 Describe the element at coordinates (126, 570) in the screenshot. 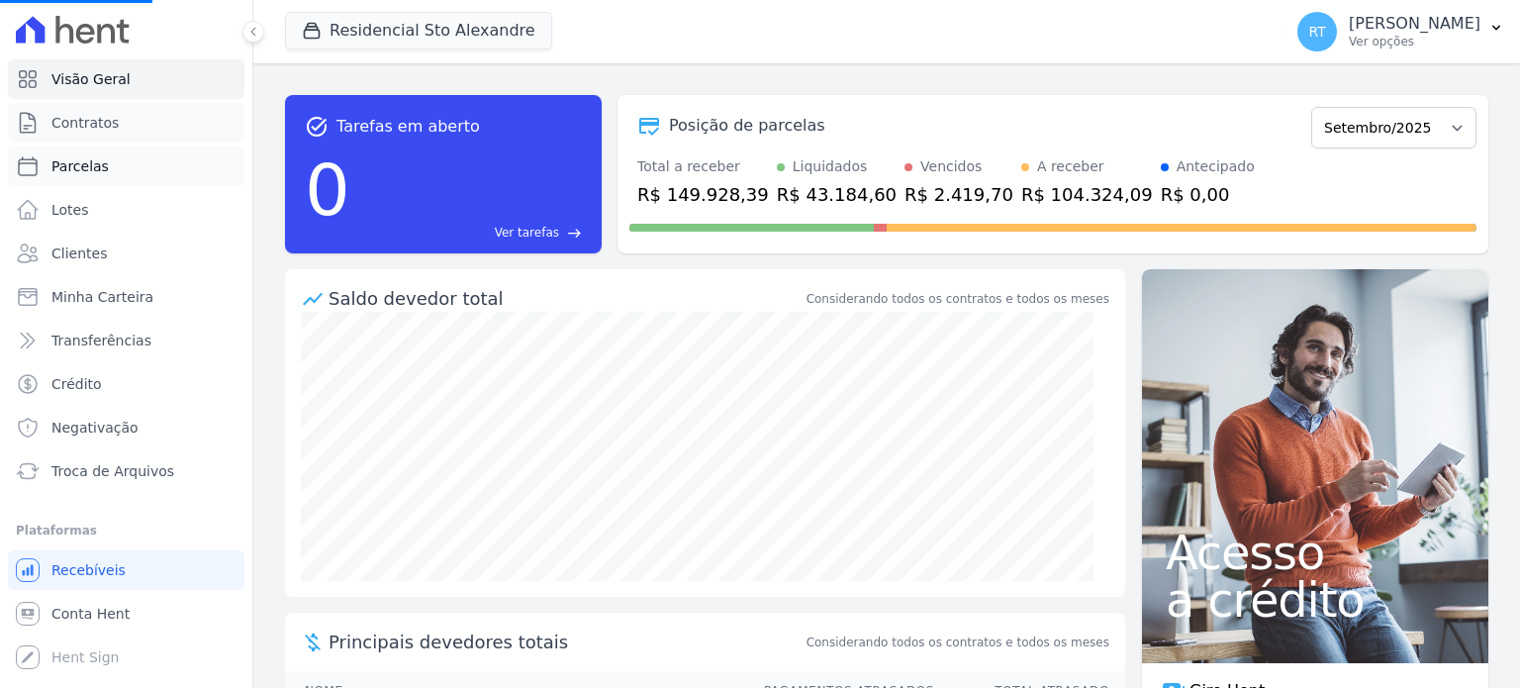

I see `a: Recebíveis` at that location.